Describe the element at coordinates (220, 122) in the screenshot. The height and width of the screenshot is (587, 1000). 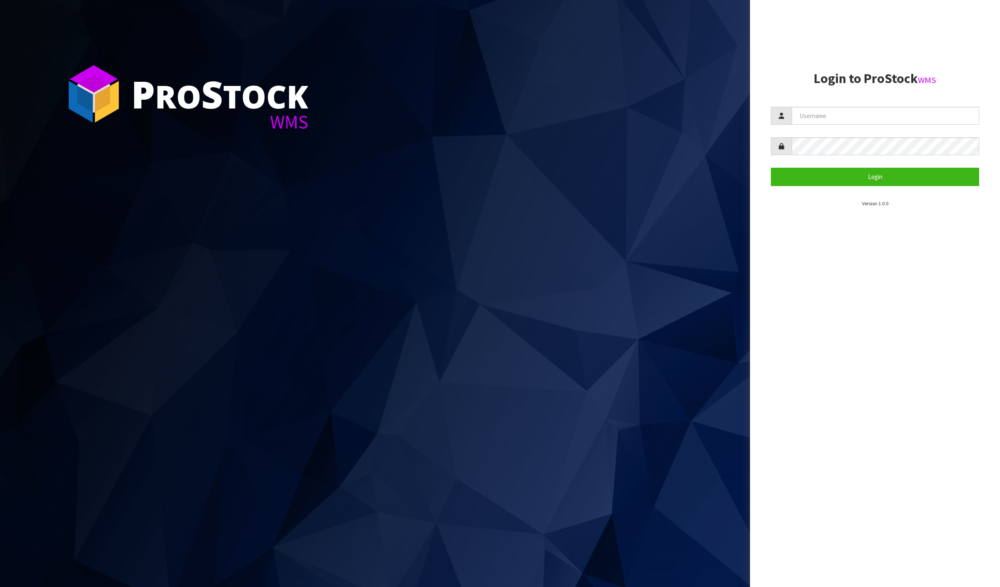
I see `div: WMS` at that location.